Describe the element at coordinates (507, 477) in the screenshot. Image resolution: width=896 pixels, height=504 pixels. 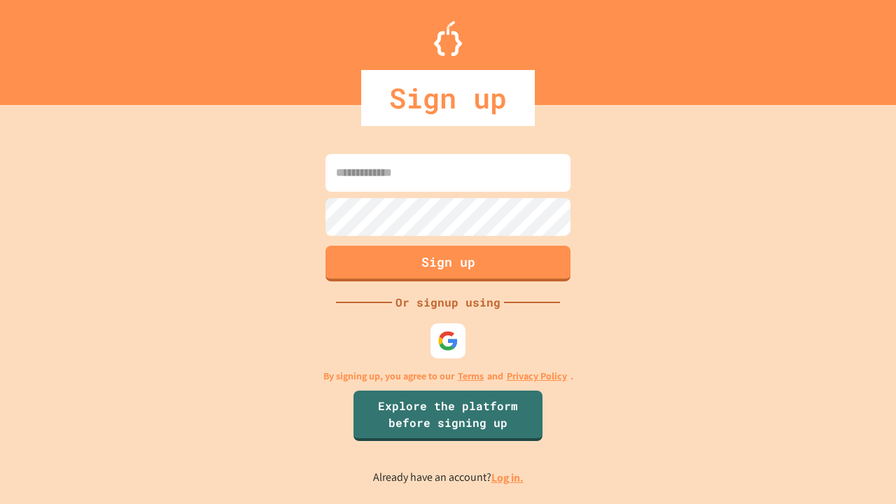
I see `a: Log in.` at that location.